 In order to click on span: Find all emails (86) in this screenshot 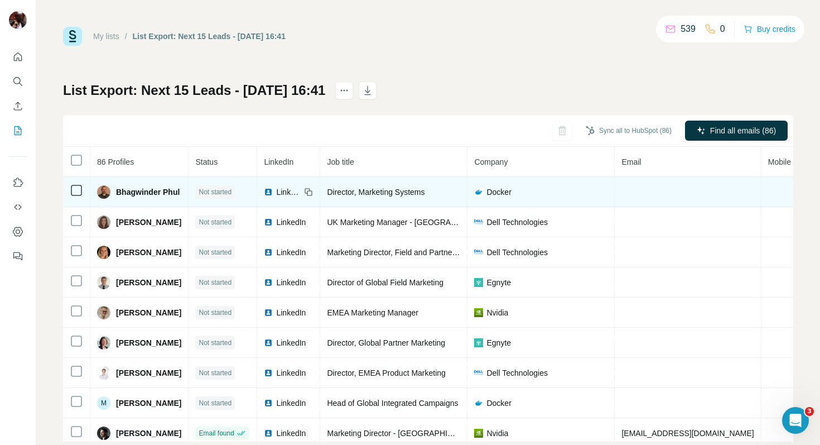, I will do `click(743, 131)`.